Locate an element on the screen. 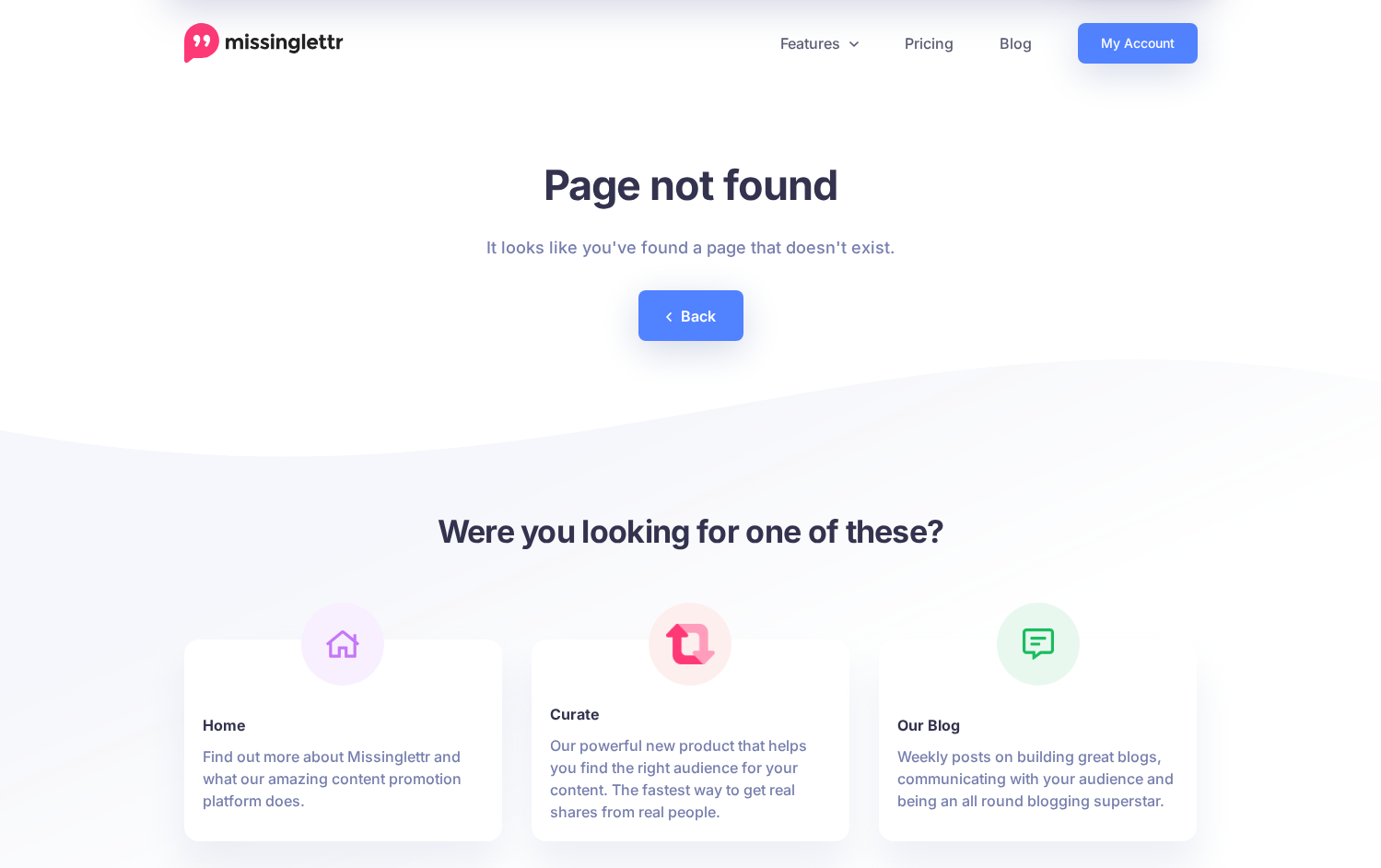  b: Our Blog is located at coordinates (1037, 725).